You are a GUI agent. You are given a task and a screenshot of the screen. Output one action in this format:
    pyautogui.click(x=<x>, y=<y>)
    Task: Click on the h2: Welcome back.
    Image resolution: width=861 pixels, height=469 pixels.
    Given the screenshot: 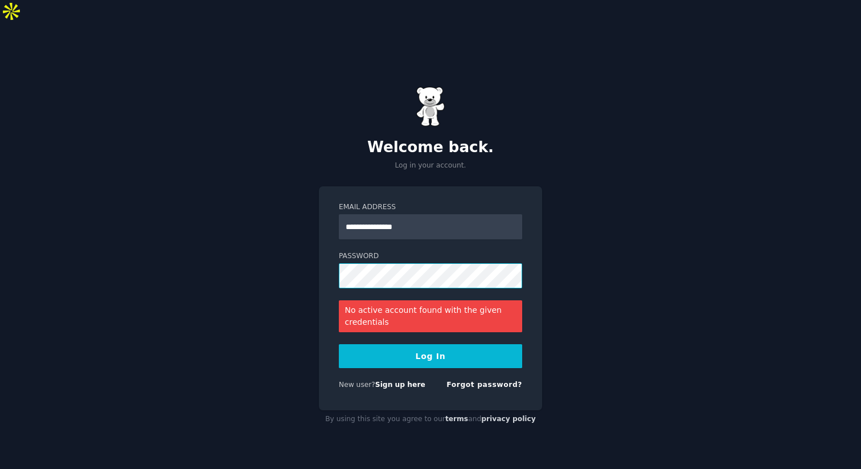 What is the action you would take?
    pyautogui.click(x=430, y=147)
    